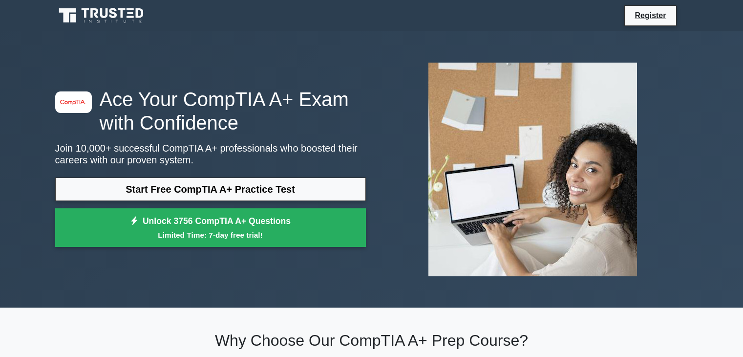  Describe the element at coordinates (211, 234) in the screenshot. I see `small: Limited Time: 7-day free trial!` at that location.